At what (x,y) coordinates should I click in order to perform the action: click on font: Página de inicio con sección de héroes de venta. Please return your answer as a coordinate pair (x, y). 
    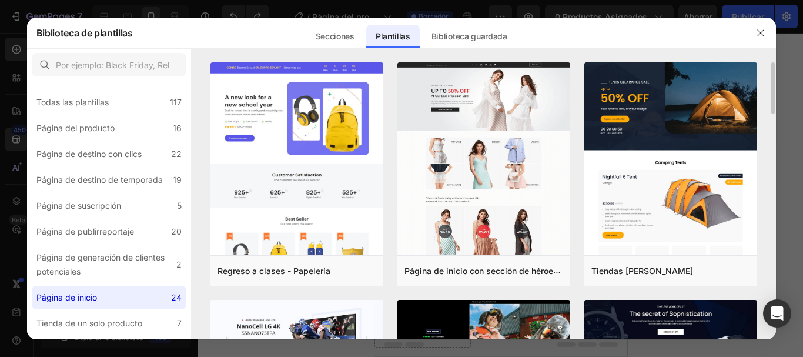
    Looking at the image, I should click on (499, 270).